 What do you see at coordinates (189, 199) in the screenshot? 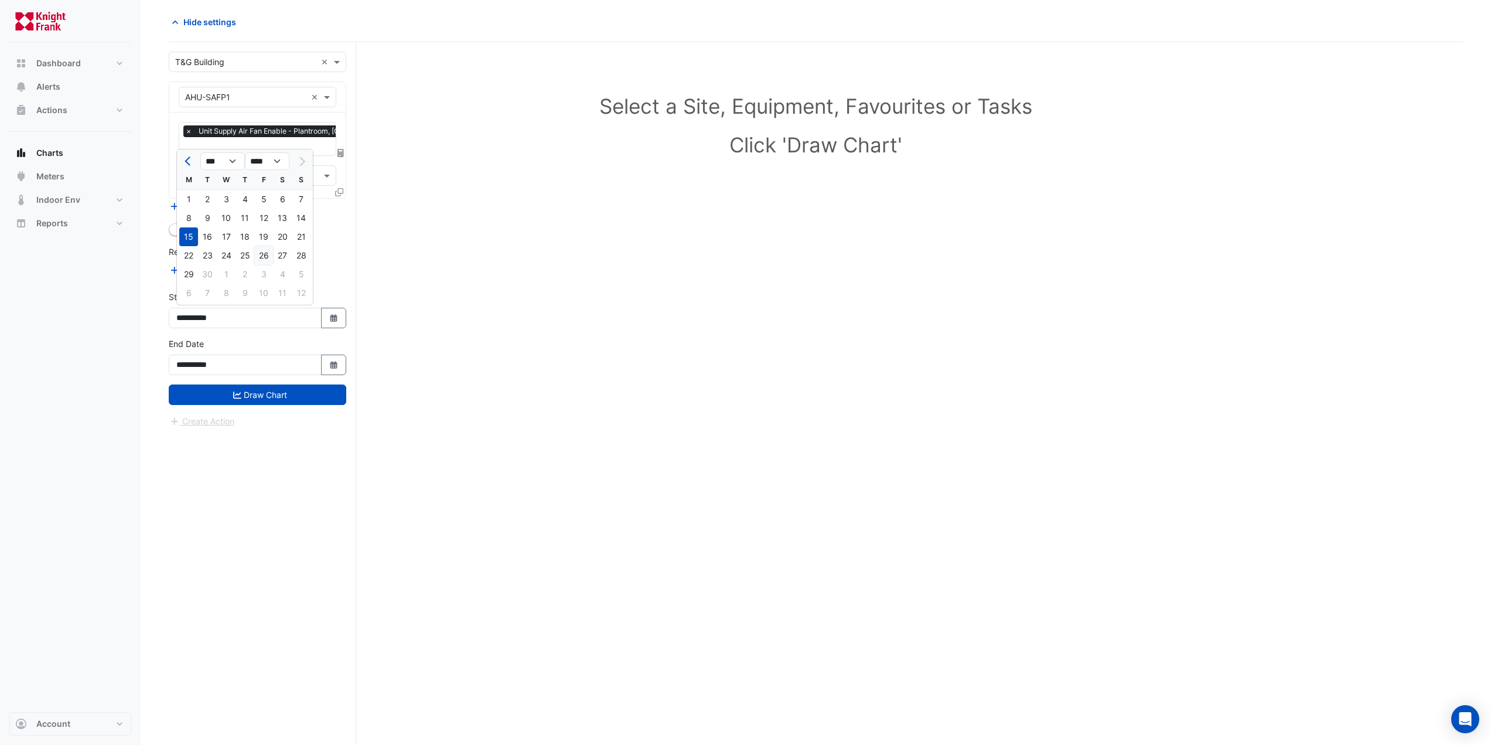
I see `div: 1` at bounding box center [189, 199].